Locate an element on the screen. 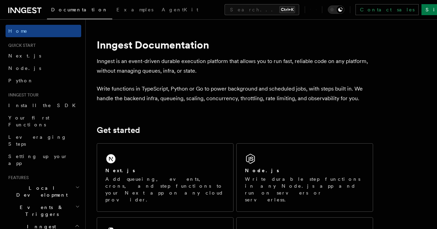 Image resolution: width=437 pixels, height=229 pixels. p: Write functions in TypeScript, Python or Go to power background and scheduled jobs, with steps bu... is located at coordinates (235, 94).